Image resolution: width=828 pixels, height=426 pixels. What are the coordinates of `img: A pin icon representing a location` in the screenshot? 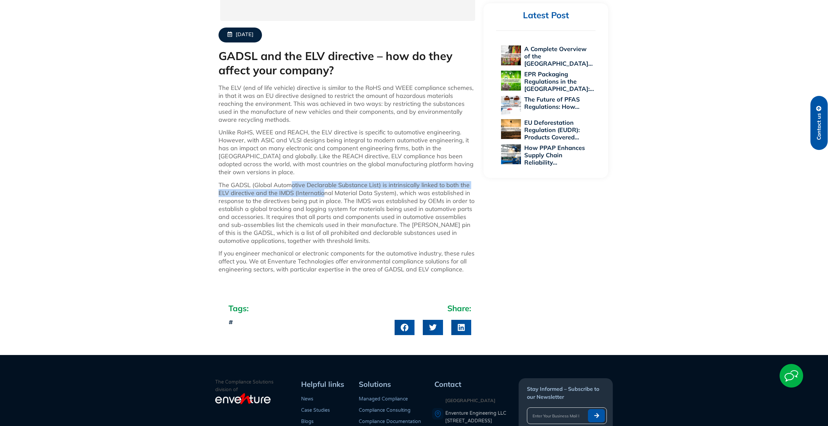 It's located at (438, 414).